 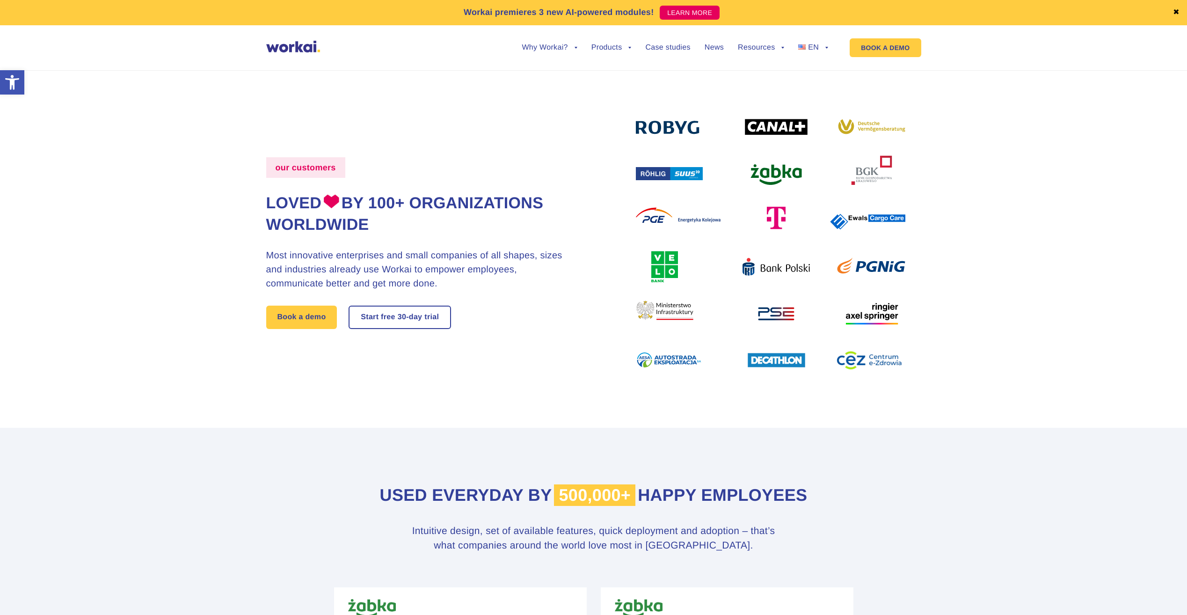 I want to click on h3: Most innovative enterprises and small companies of all shapes, sizes and industries already use W..., so click(x=417, y=270).